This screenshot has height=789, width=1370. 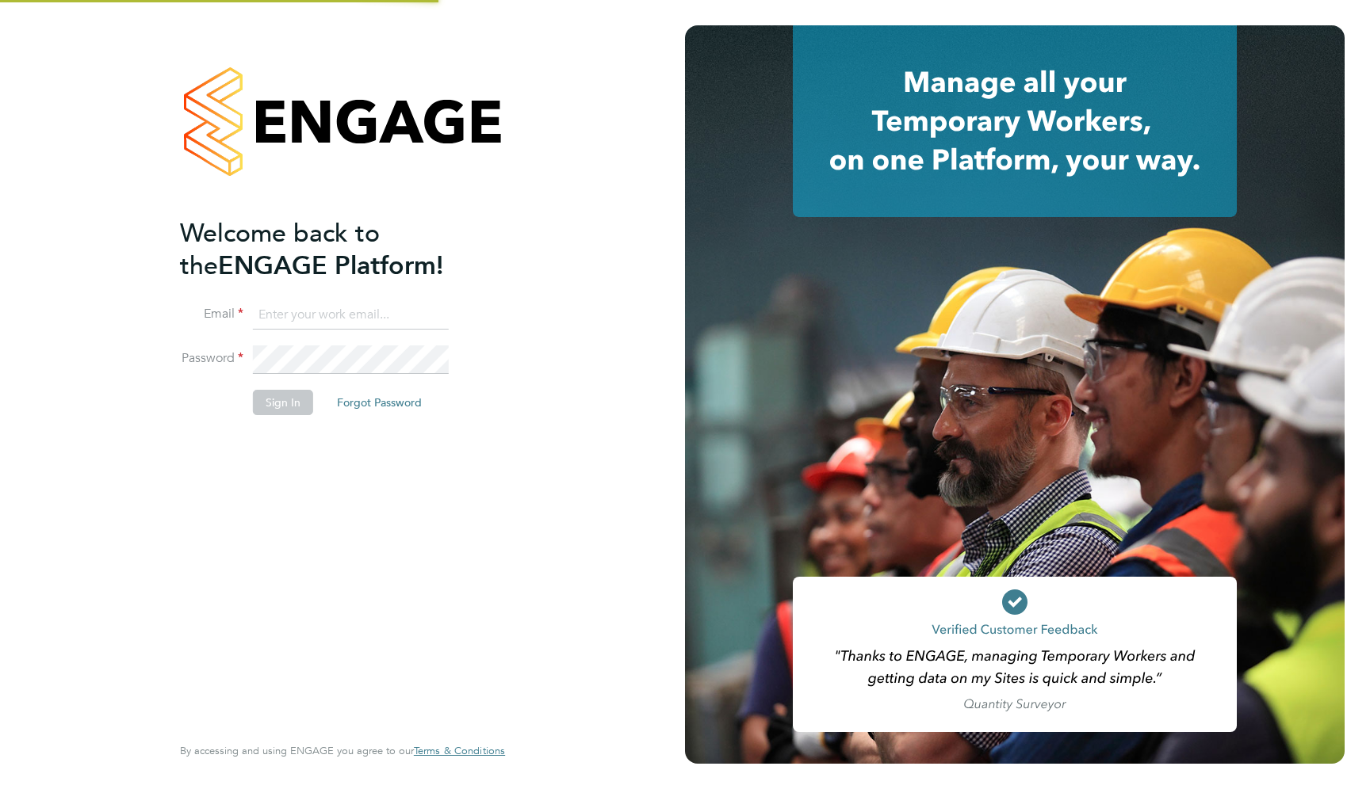 I want to click on a: Terms & Conditions, so click(x=459, y=751).